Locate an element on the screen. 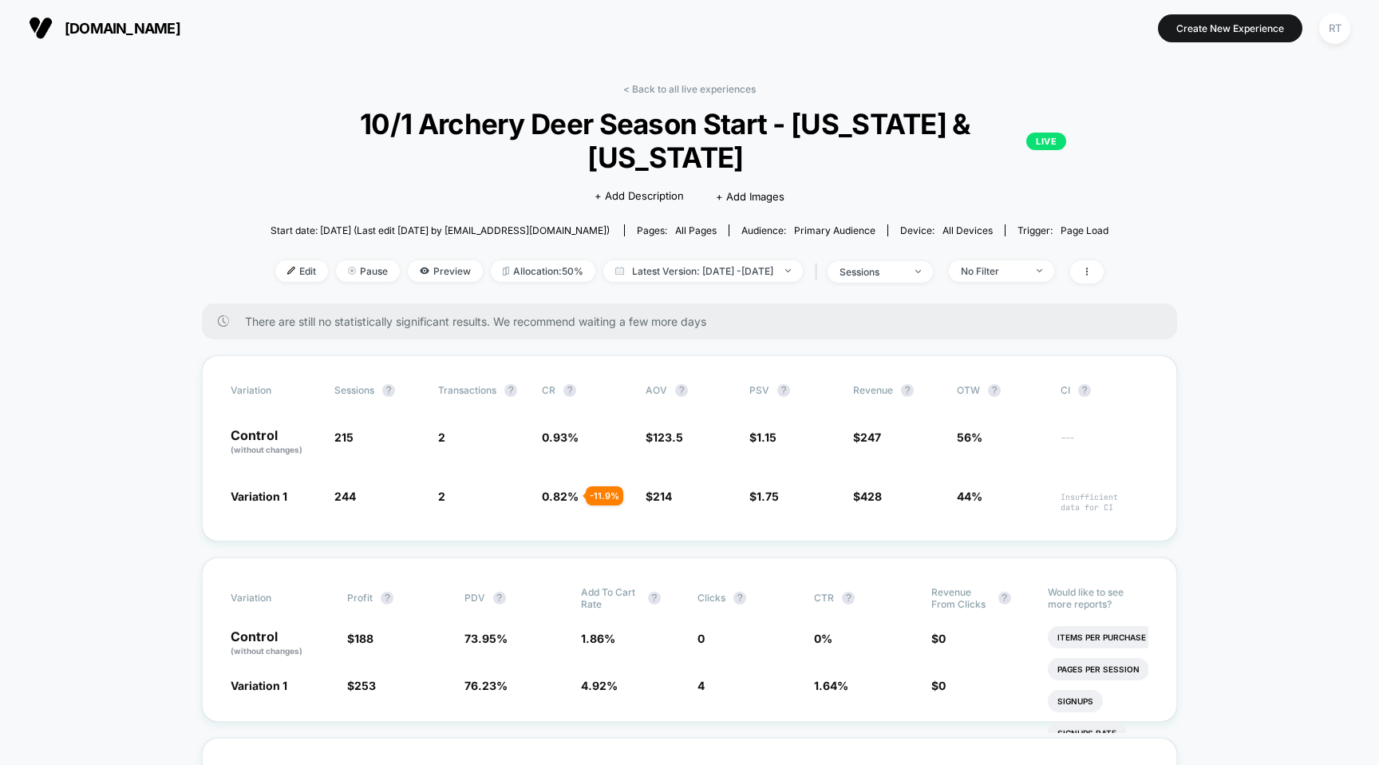 The width and height of the screenshot is (1379, 765). span: AOV is located at coordinates (656, 389).